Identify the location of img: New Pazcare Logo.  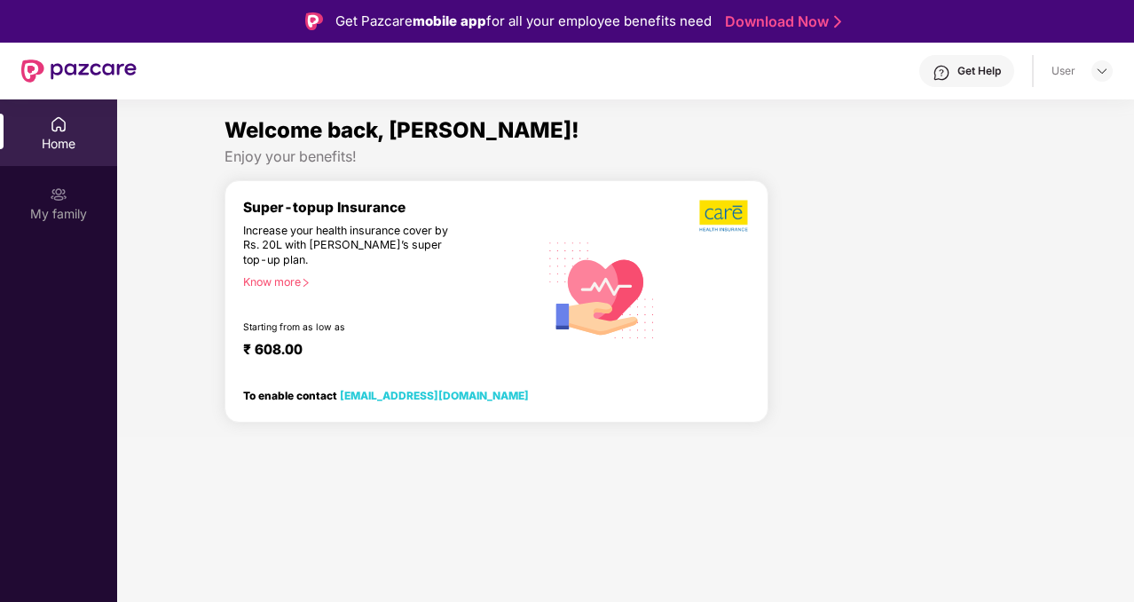
(79, 71).